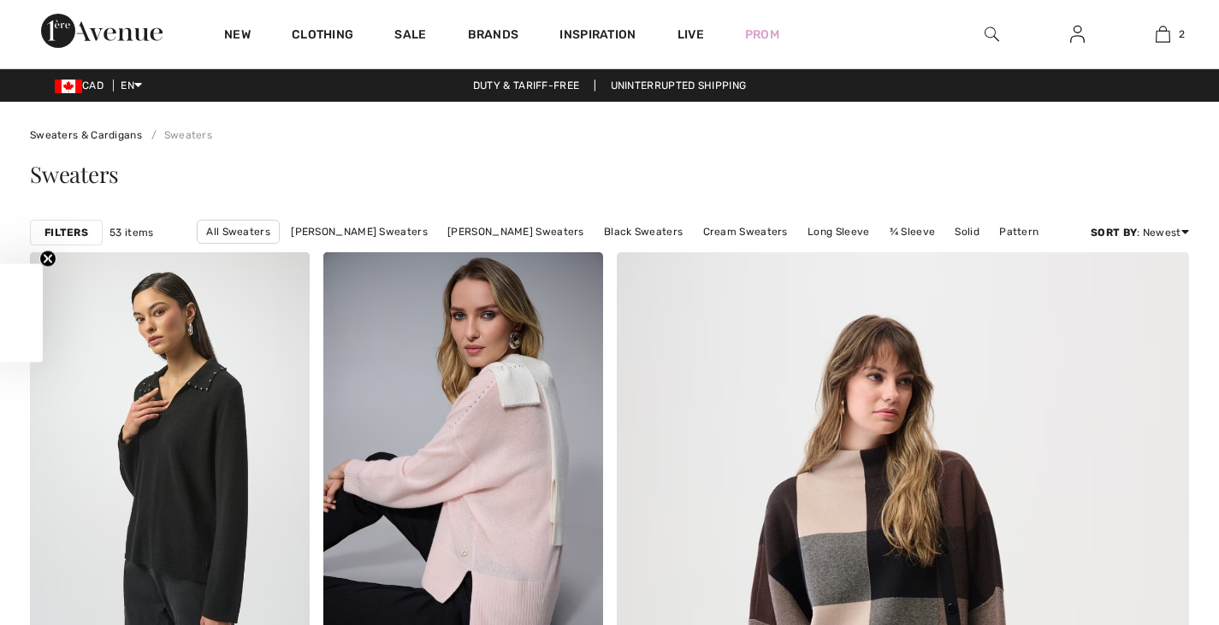  Describe the element at coordinates (86, 135) in the screenshot. I see `a: Sweaters & Cardigans` at that location.